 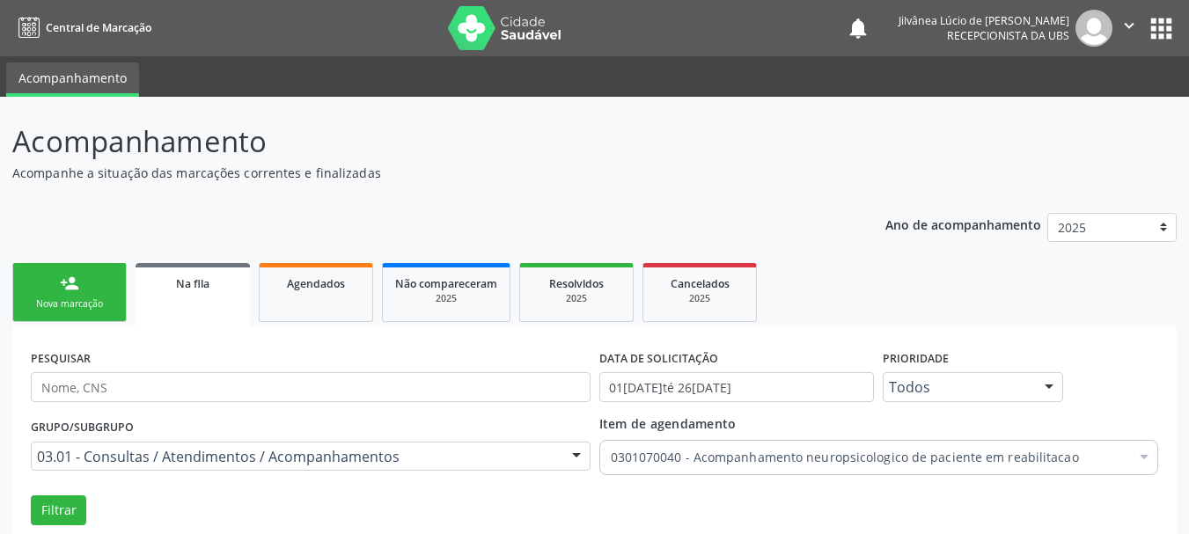 What do you see at coordinates (668, 423) in the screenshot?
I see `span: Item de agendamento` at bounding box center [668, 423].